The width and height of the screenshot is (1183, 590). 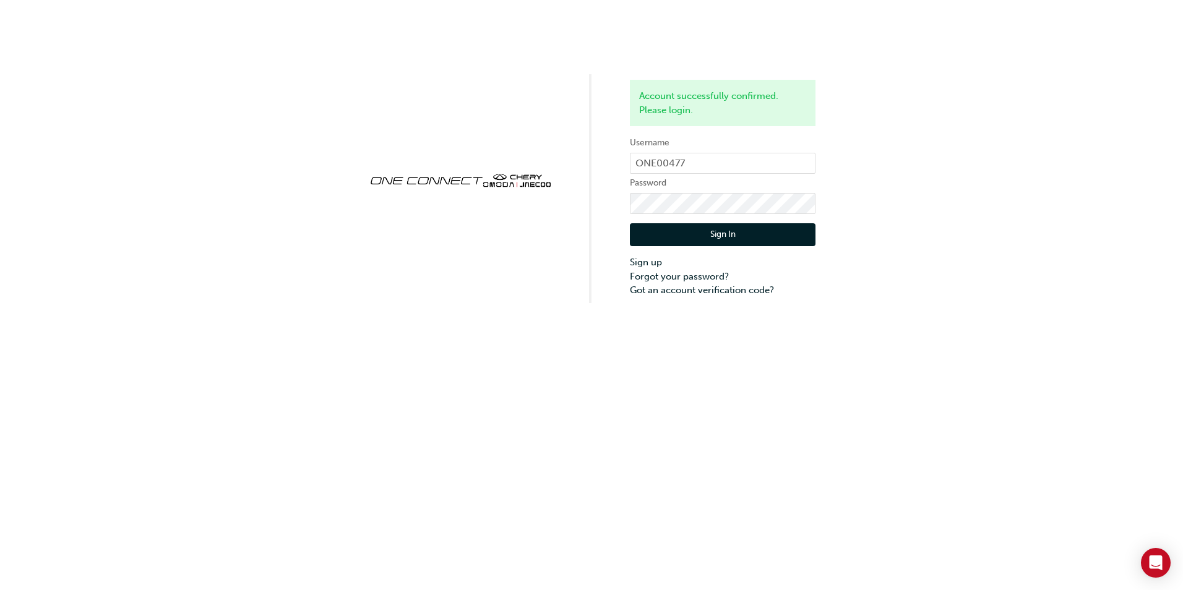 What do you see at coordinates (723, 290) in the screenshot?
I see `a: Got an account verification code?` at bounding box center [723, 290].